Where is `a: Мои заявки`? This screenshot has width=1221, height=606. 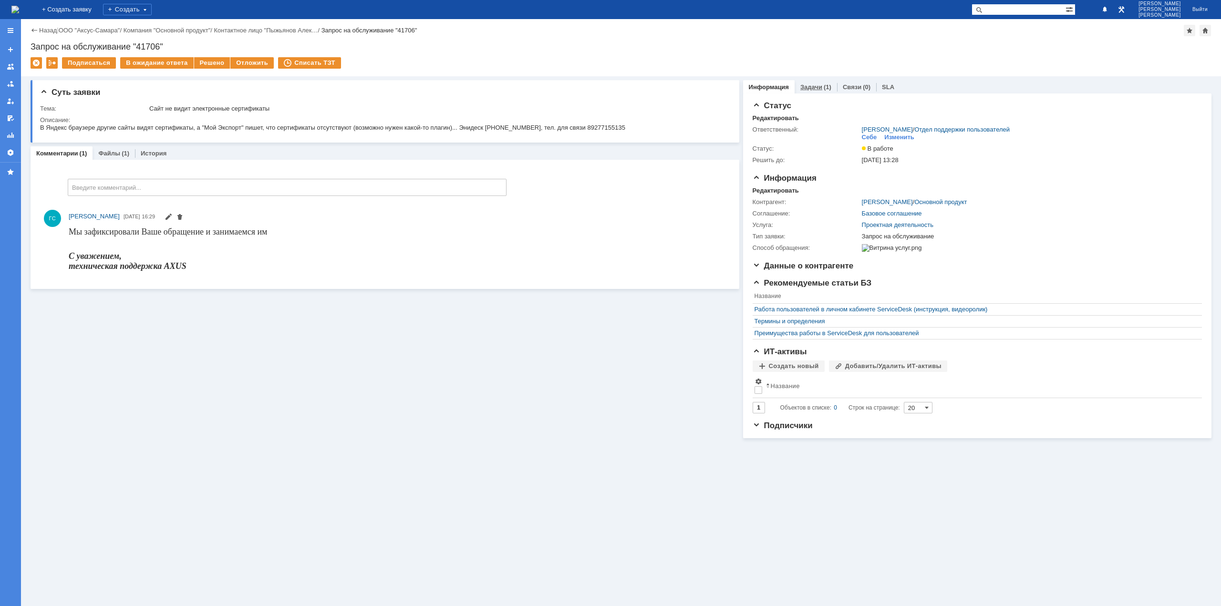
a: Мои заявки is located at coordinates (10, 101).